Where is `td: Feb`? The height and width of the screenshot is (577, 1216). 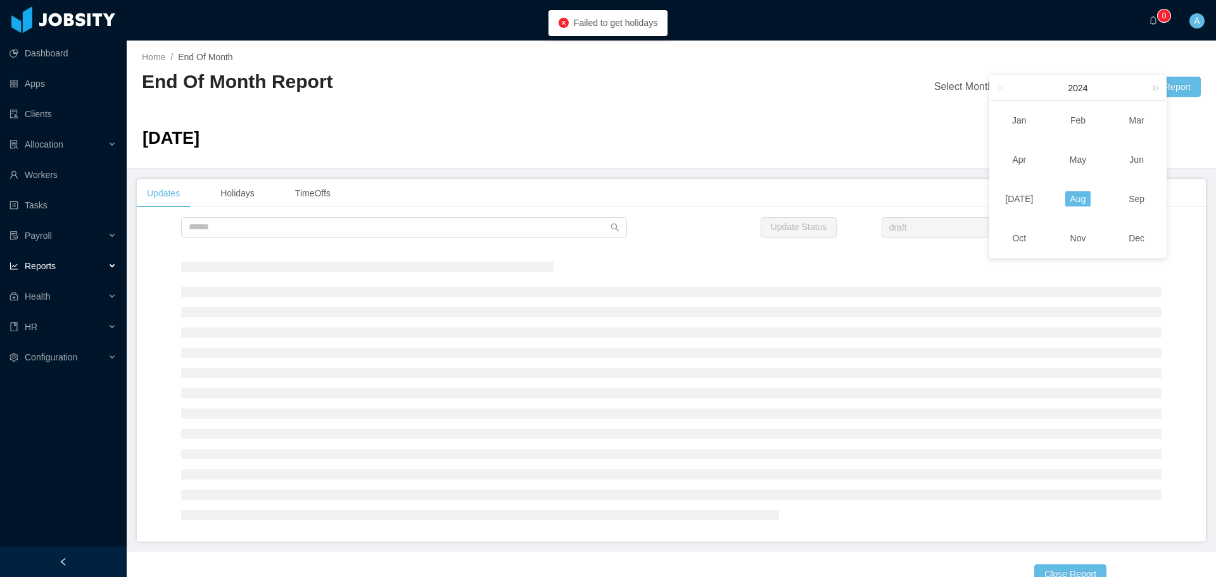
td: Feb is located at coordinates (1078, 120).